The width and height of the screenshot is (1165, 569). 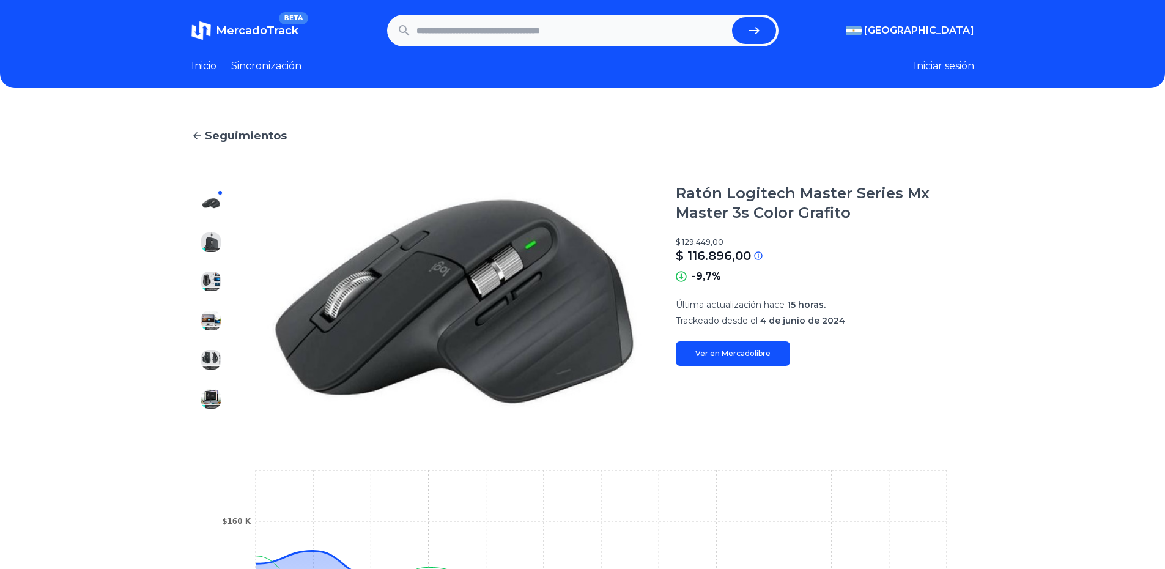 I want to click on font: -9,7%, so click(x=707, y=276).